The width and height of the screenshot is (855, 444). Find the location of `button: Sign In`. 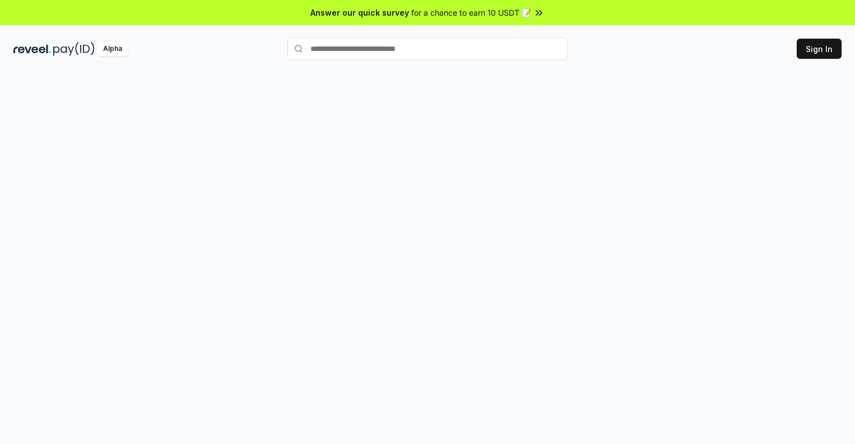

button: Sign In is located at coordinates (819, 49).